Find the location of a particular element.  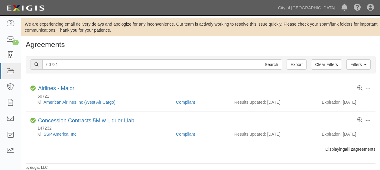

h1: Agreements is located at coordinates (200, 45).